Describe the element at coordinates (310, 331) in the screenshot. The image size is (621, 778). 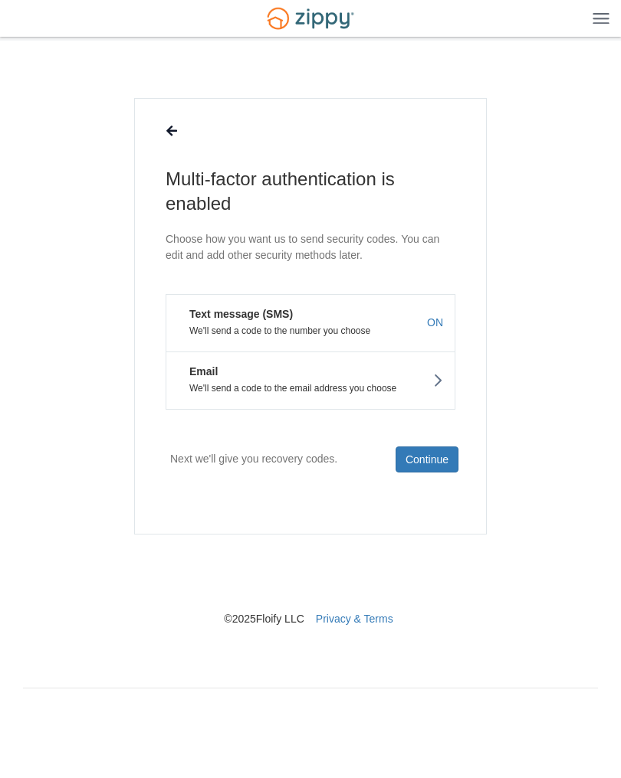
I see `p: We'll send a code to the number you choose` at that location.